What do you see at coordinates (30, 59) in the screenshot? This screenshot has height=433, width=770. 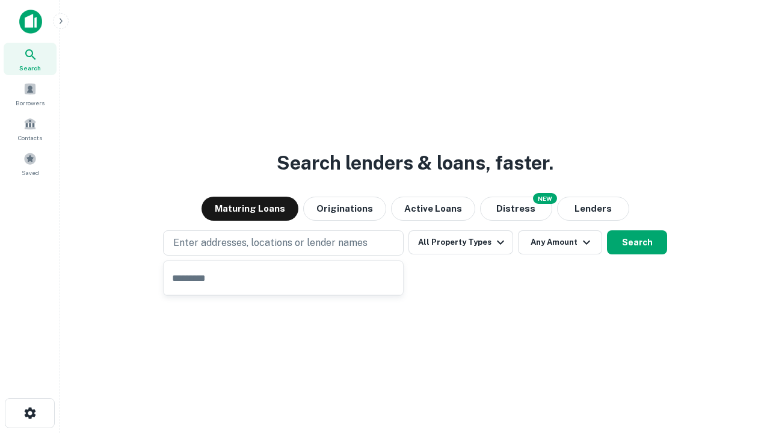 I see `a: Search` at bounding box center [30, 59].